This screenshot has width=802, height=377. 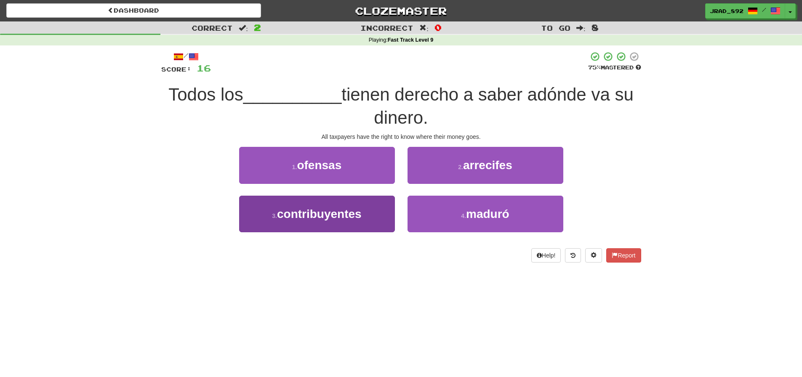 What do you see at coordinates (488, 214) in the screenshot?
I see `span: maduró` at bounding box center [488, 214].